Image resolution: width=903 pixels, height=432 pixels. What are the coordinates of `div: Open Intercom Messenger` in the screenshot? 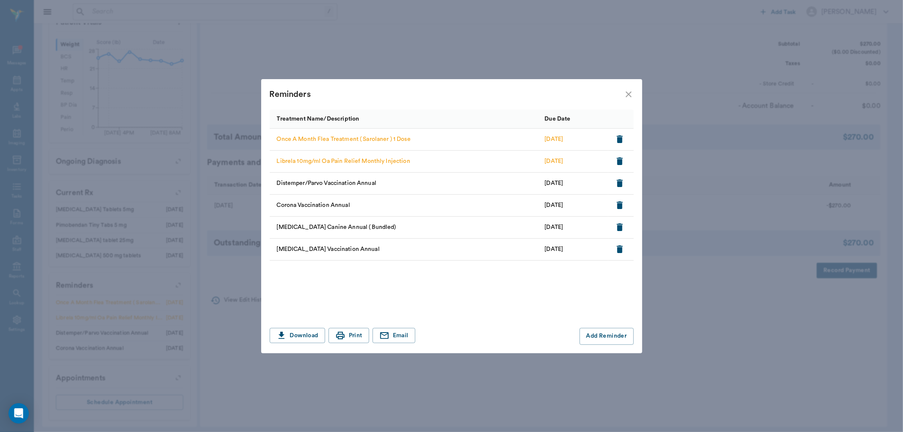 It's located at (19, 414).